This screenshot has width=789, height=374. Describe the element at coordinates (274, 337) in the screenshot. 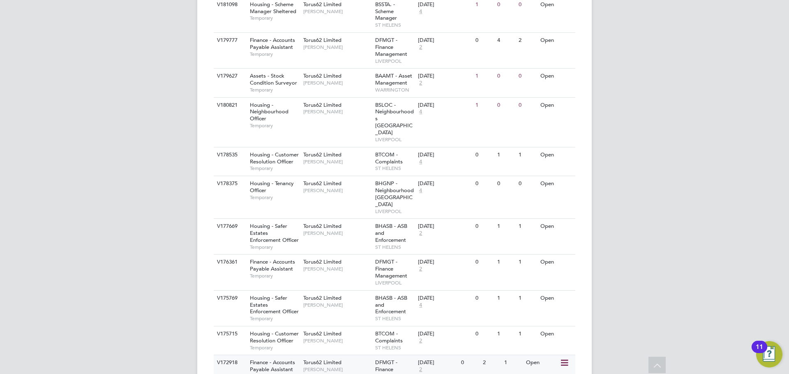

I see `span: Housing - Customer Resolution Officer` at that location.